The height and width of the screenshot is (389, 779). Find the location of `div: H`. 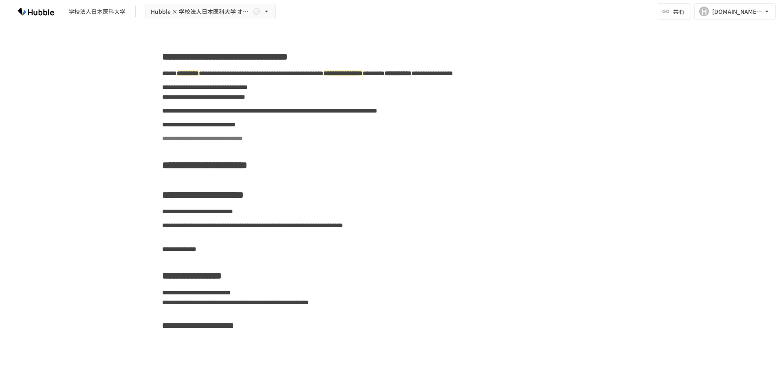

div: H is located at coordinates (704, 11).